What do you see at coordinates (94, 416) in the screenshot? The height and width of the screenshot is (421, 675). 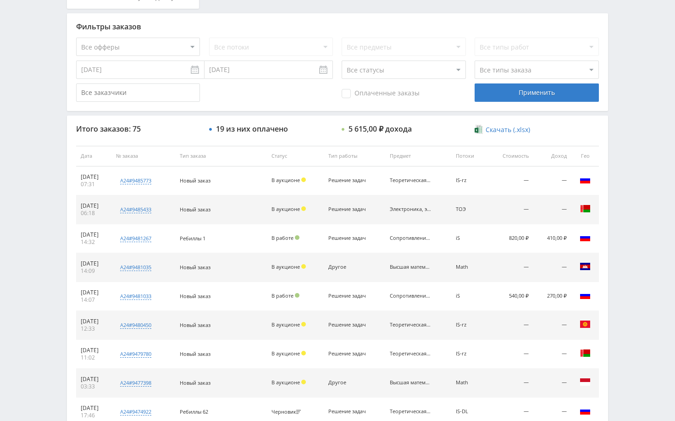 I see `div: 17:46` at bounding box center [94, 416].